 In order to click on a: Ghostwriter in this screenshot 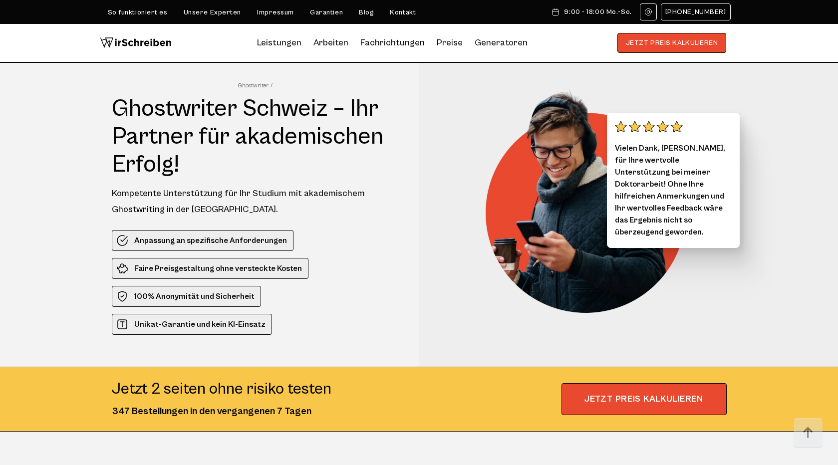, I will do `click(255, 86)`.